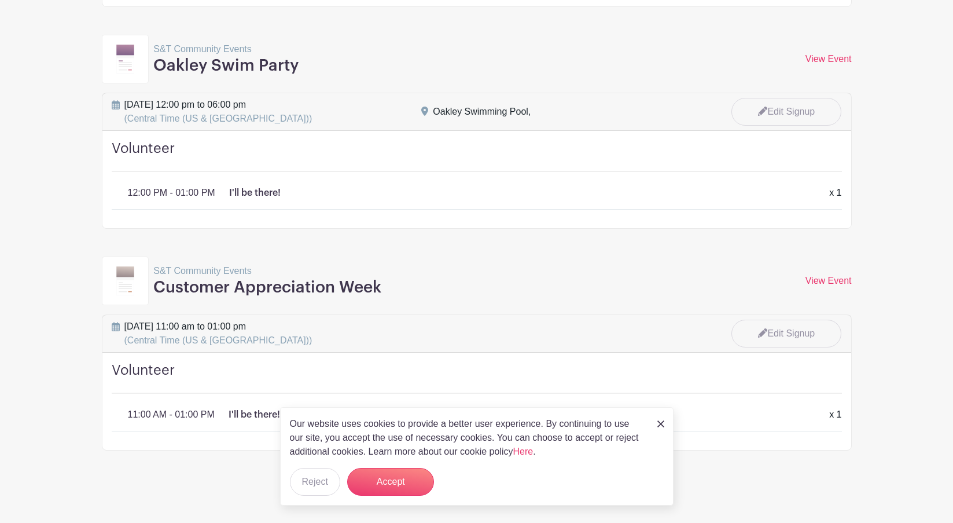 The image size is (953, 523). I want to click on img: template12-d09e52dc2669cd8e000e7992e5ae05afd939c74ca810bcda3c15468a0db697cf.svg, so click(126, 281).